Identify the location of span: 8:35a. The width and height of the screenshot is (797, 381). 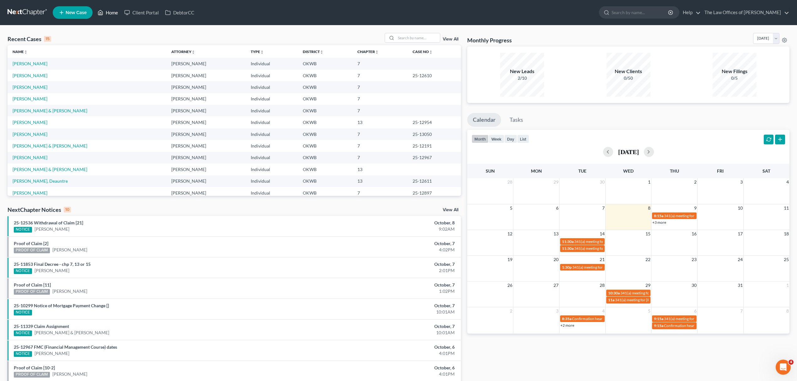
(567, 318).